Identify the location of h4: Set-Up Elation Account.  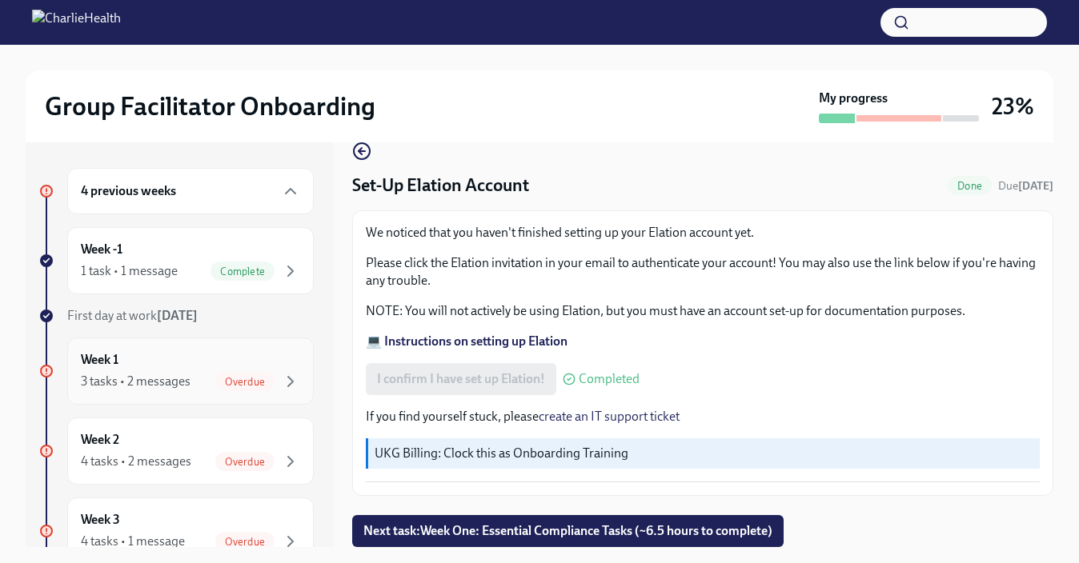
(440, 186).